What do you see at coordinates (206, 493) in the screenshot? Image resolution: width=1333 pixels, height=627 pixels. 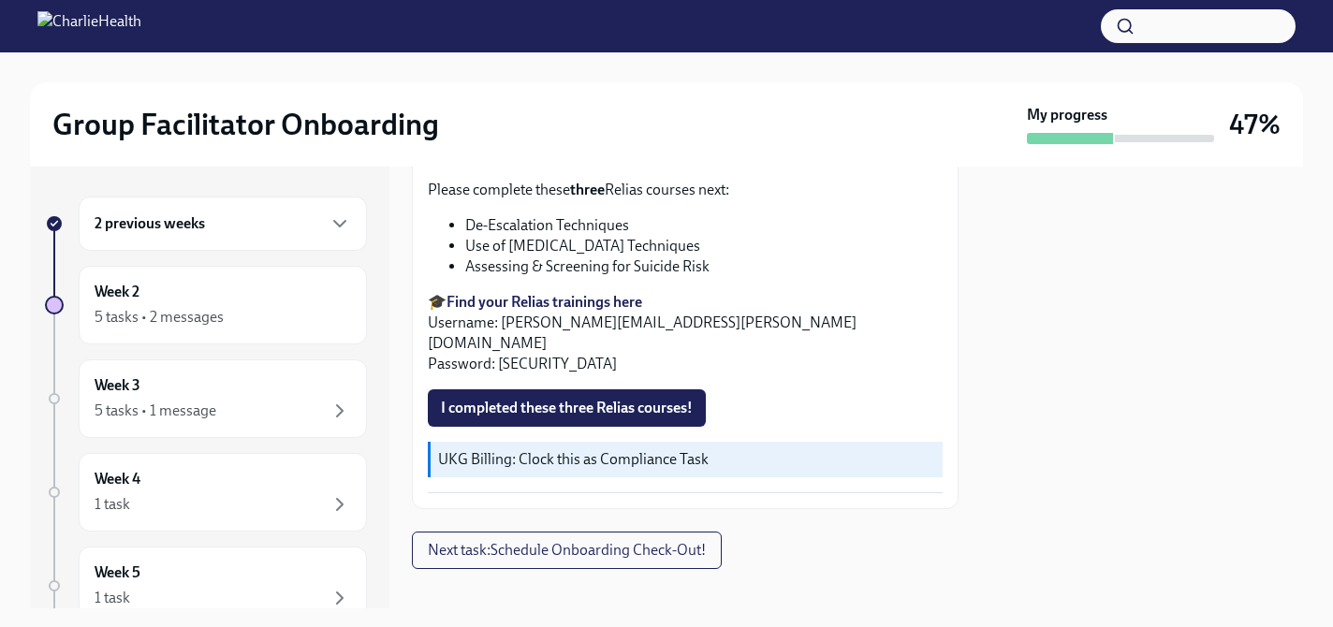 I see `a: Week 41 task` at bounding box center [206, 493].